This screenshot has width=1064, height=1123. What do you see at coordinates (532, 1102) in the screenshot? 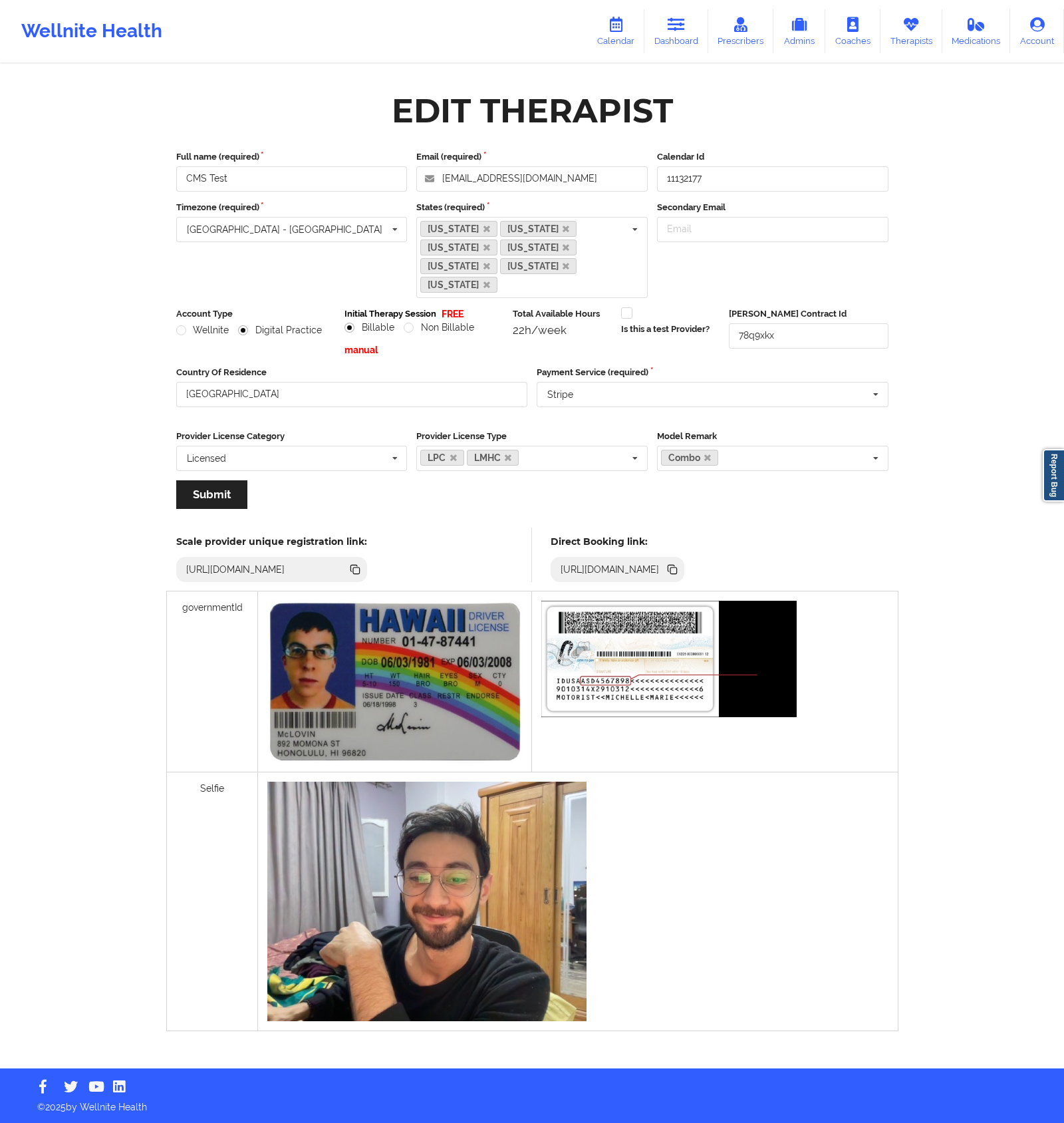
I see `p: © 2025 by Wellnite Health` at bounding box center [532, 1102].